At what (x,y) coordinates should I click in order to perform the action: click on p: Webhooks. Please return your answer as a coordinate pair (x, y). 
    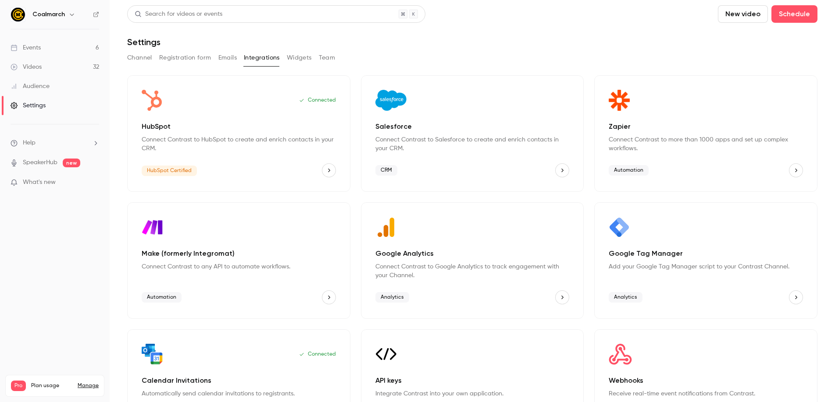
    Looking at the image, I should click on (705, 381).